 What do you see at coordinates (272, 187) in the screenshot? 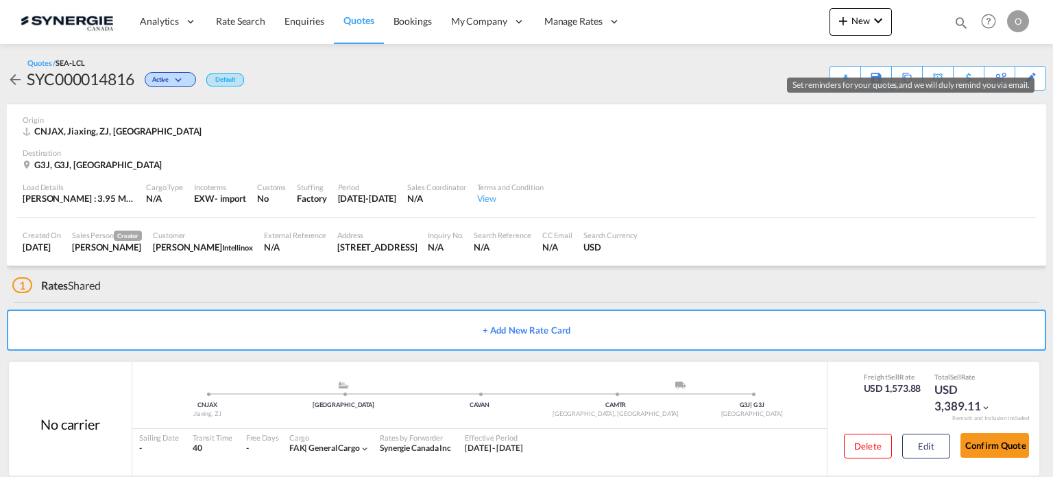
I see `div: Customs` at bounding box center [272, 187].